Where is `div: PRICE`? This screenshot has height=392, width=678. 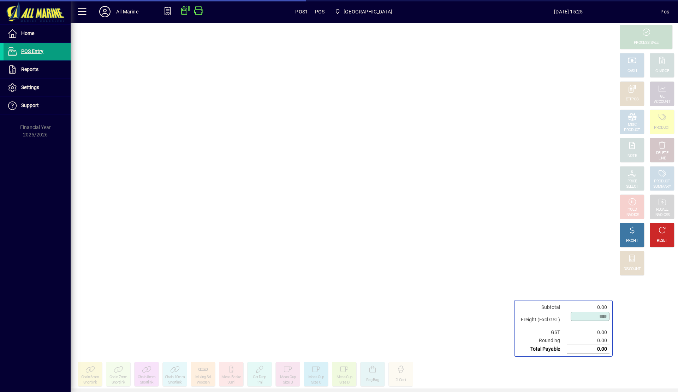 div: PRICE is located at coordinates (632, 181).